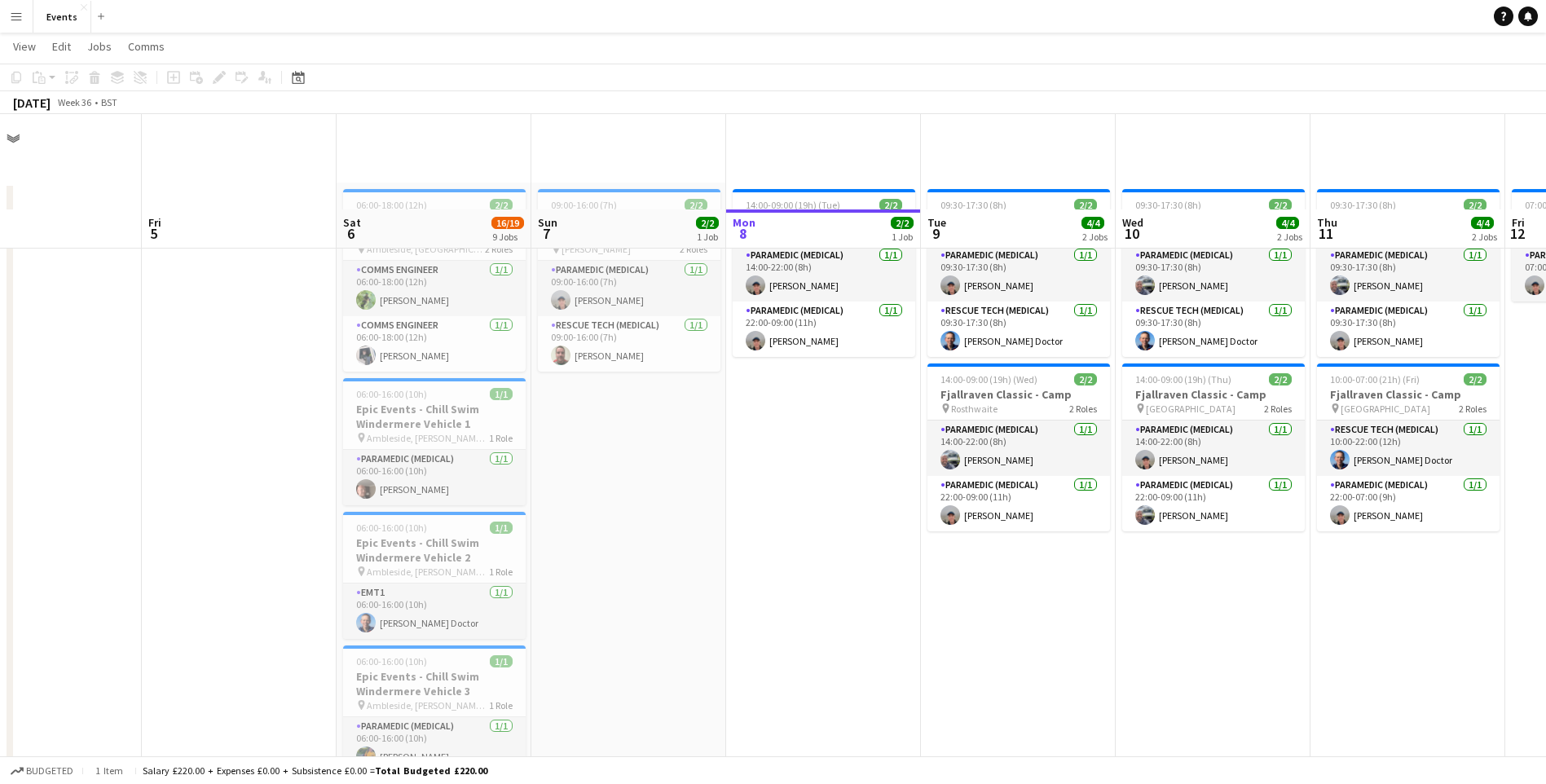 The width and height of the screenshot is (1546, 784). What do you see at coordinates (546, 233) in the screenshot?
I see `span: 7` at bounding box center [546, 233].